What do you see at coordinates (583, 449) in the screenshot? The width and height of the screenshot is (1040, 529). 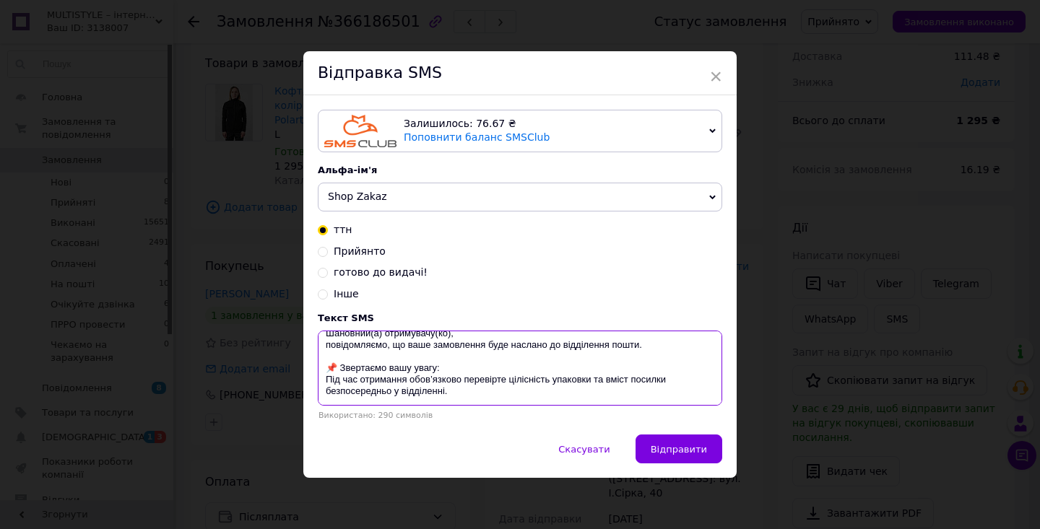 I see `button: Скасувати` at bounding box center [583, 449].